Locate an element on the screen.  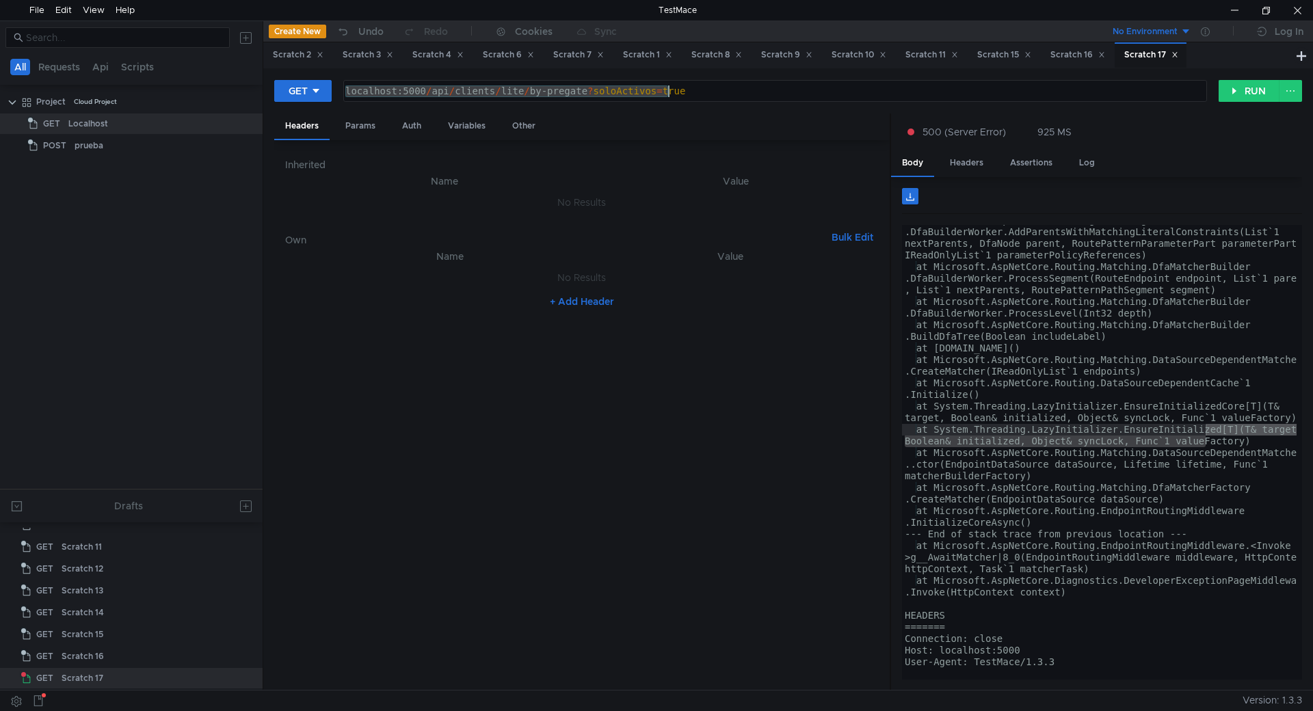
div: prueba is located at coordinates (89, 146).